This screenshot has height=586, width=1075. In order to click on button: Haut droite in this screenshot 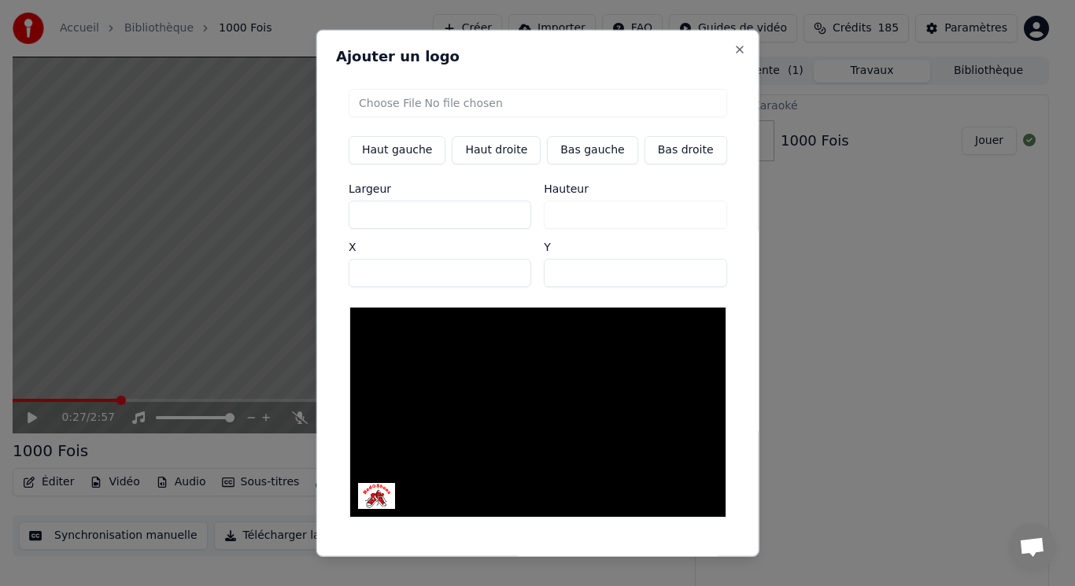, I will do `click(496, 150)`.